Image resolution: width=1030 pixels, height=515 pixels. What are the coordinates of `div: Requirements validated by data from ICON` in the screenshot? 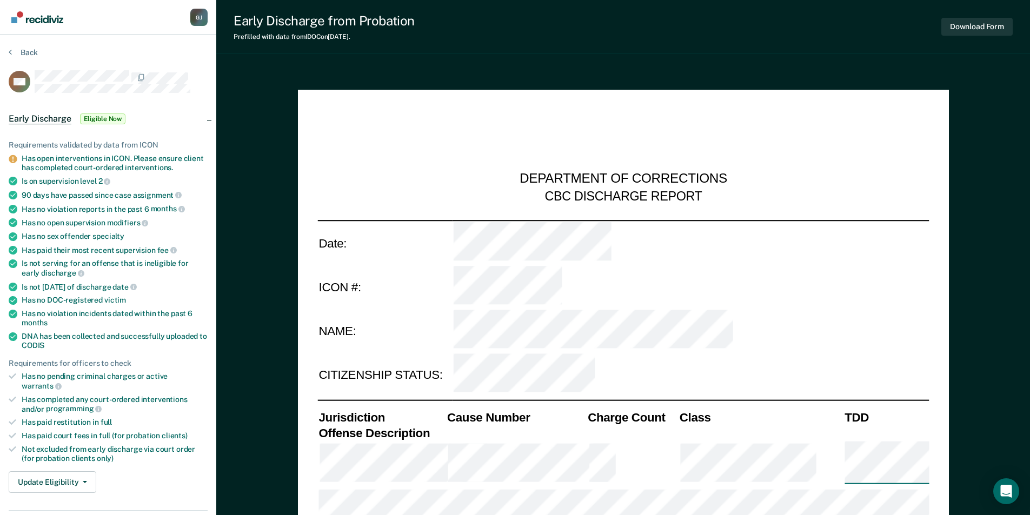 It's located at (108, 145).